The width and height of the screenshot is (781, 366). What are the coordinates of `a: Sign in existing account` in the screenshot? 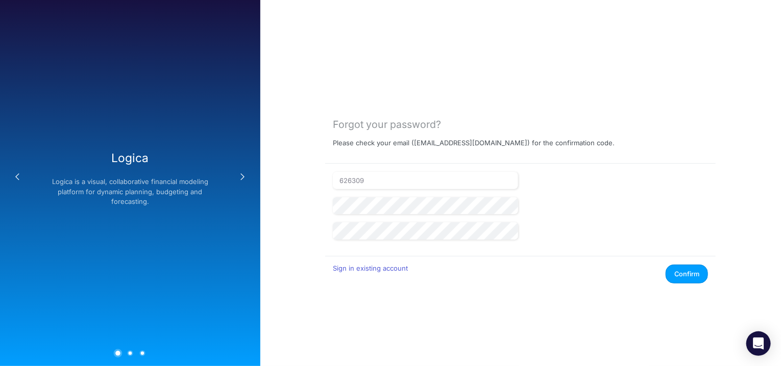 It's located at (370, 268).